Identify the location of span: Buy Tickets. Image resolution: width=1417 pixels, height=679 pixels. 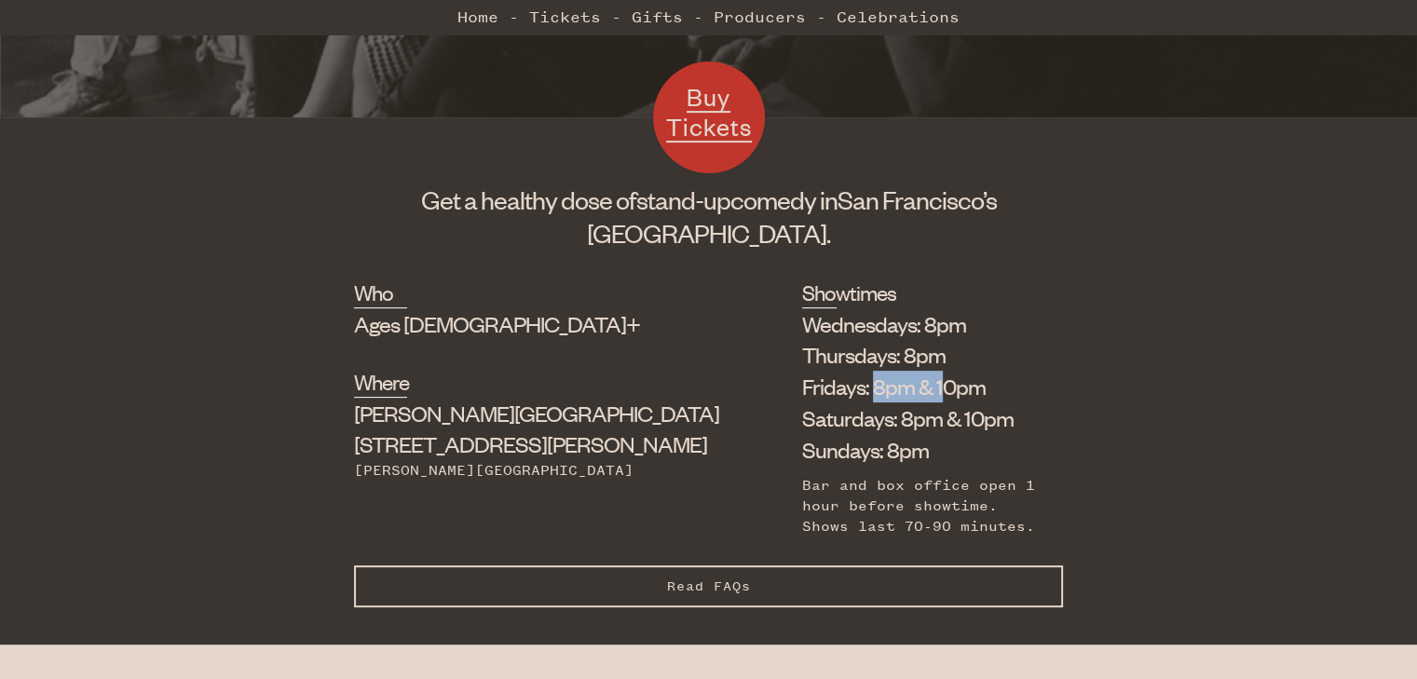
(709, 111).